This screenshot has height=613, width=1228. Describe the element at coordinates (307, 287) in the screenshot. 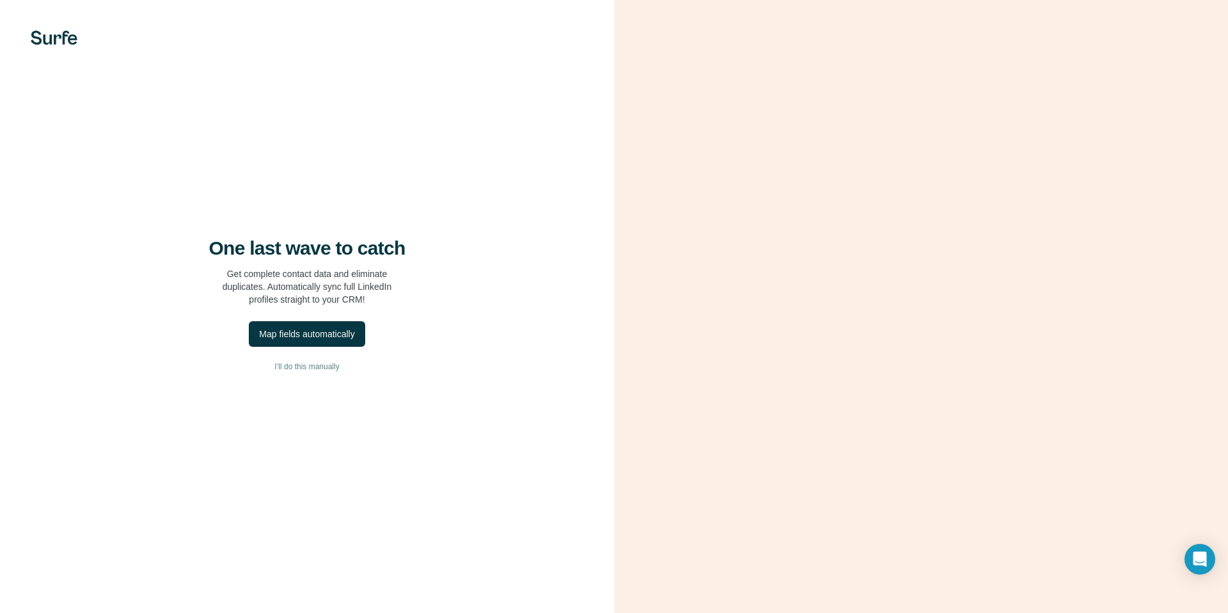

I see `p: Get complete contact data and eliminate duplicates. Automatically sync full LinkedIn profiles str...` at that location.